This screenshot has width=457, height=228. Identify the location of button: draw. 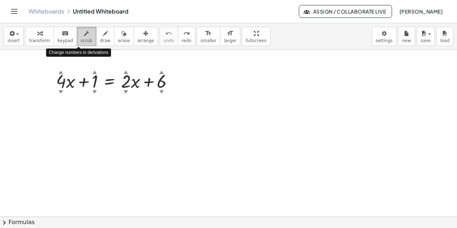
(105, 36).